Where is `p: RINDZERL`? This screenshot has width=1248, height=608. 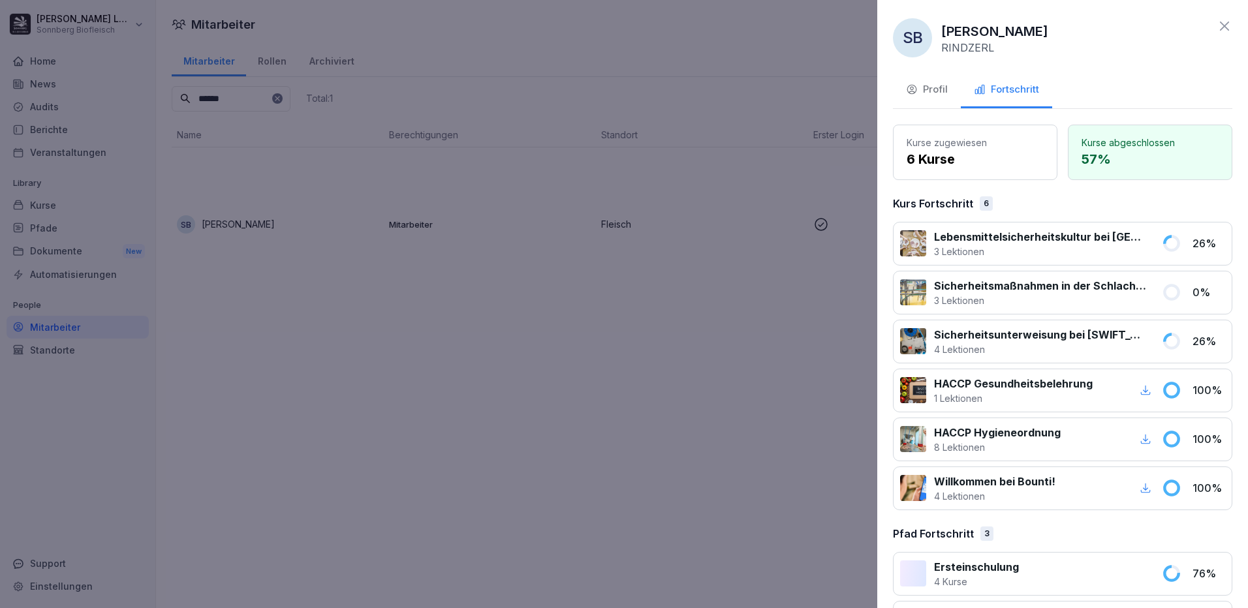 p: RINDZERL is located at coordinates (967, 48).